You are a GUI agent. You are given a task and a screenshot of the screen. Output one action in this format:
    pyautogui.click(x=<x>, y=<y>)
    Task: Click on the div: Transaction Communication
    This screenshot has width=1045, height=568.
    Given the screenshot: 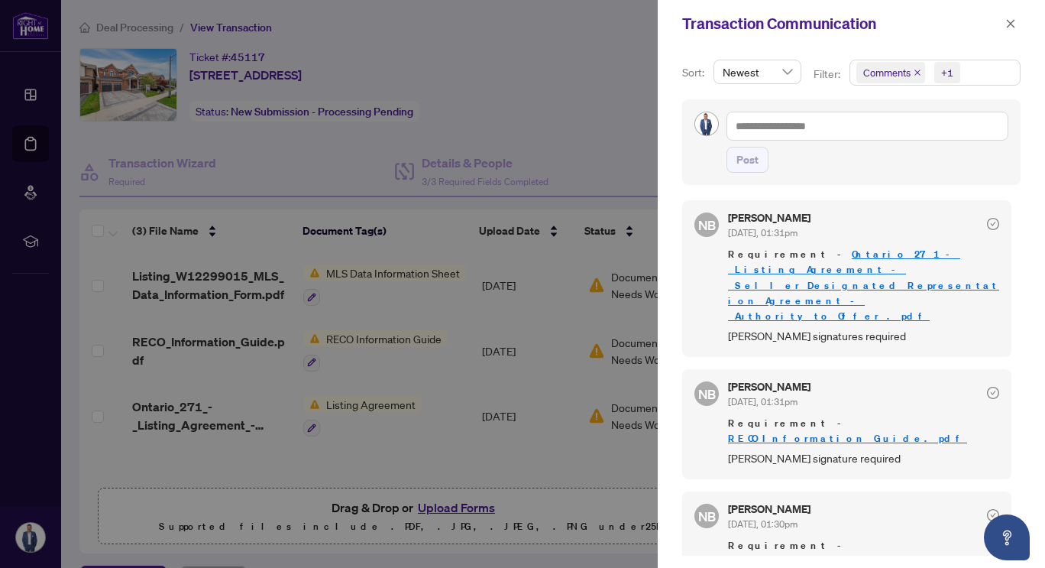 What is the action you would take?
    pyautogui.click(x=841, y=24)
    